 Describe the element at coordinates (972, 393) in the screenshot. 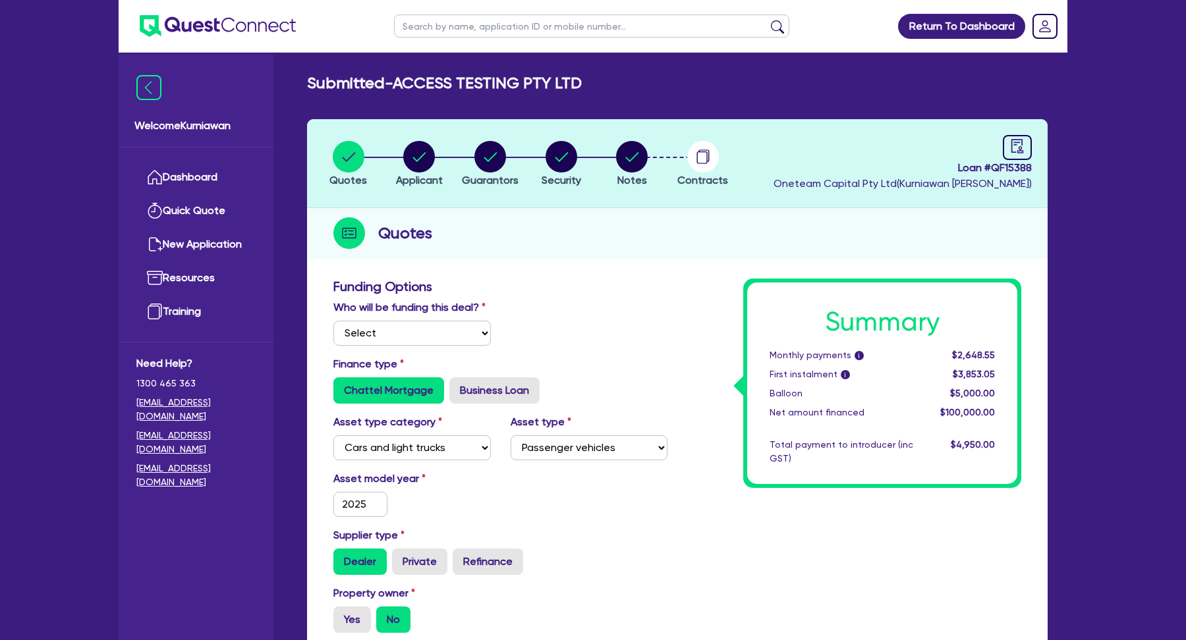

I see `span: $5,000.00` at that location.